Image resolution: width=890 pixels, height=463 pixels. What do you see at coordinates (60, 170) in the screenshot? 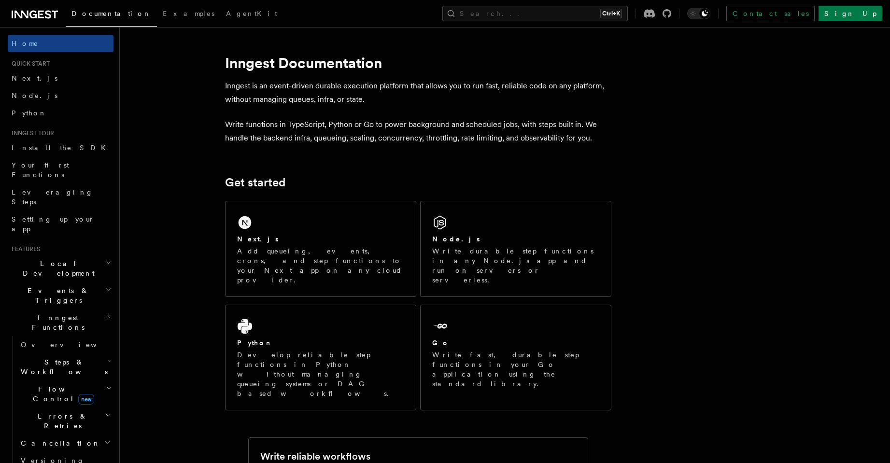
I see `a: Your first Functions` at bounding box center [60, 170].